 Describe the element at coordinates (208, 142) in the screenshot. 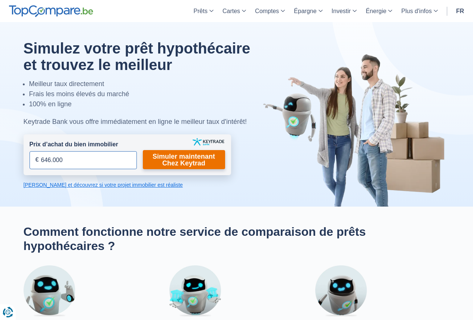

I see `img: keytrade` at that location.